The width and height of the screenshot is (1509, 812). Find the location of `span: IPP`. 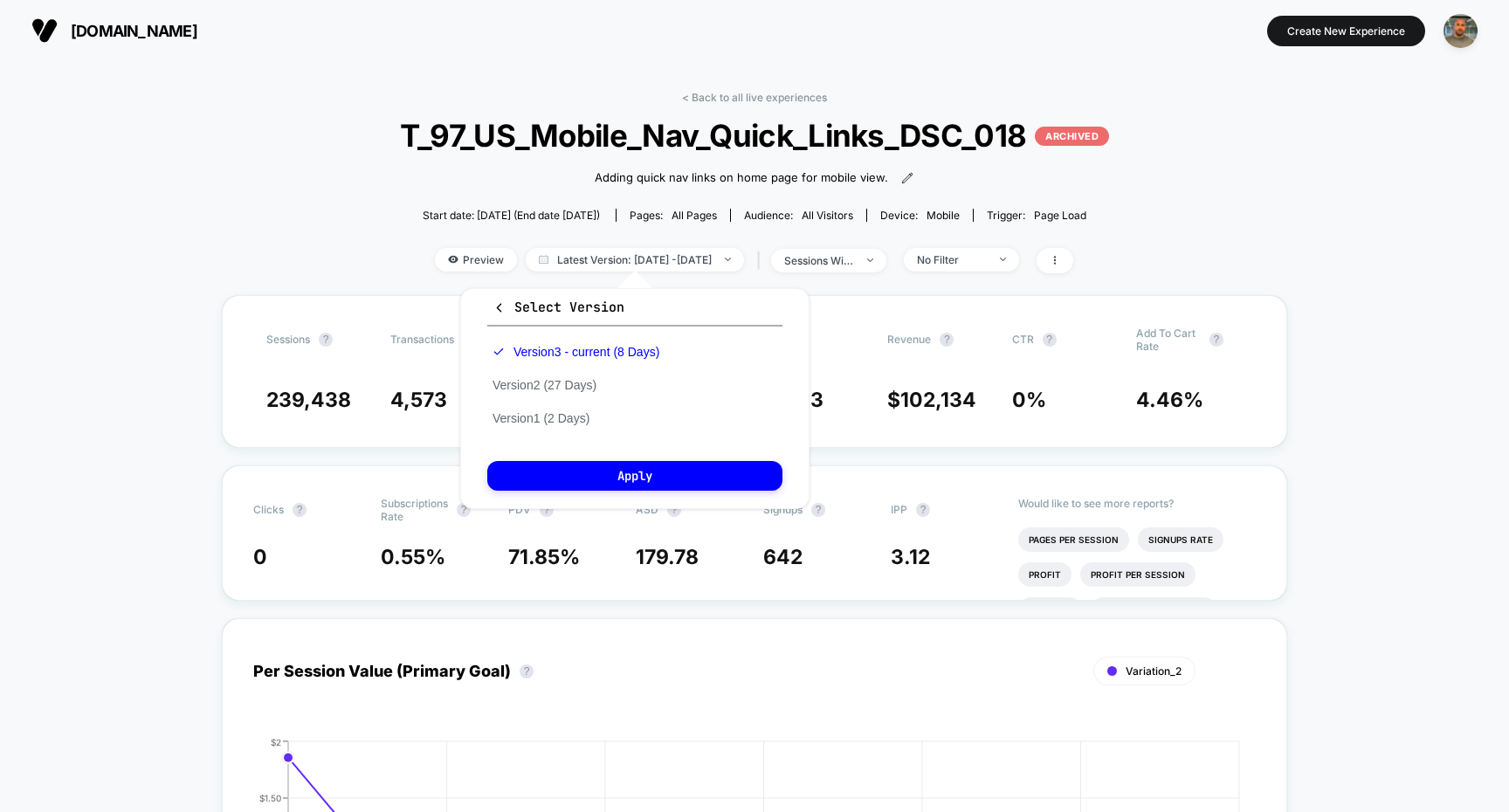

span: IPP is located at coordinates (899, 510).